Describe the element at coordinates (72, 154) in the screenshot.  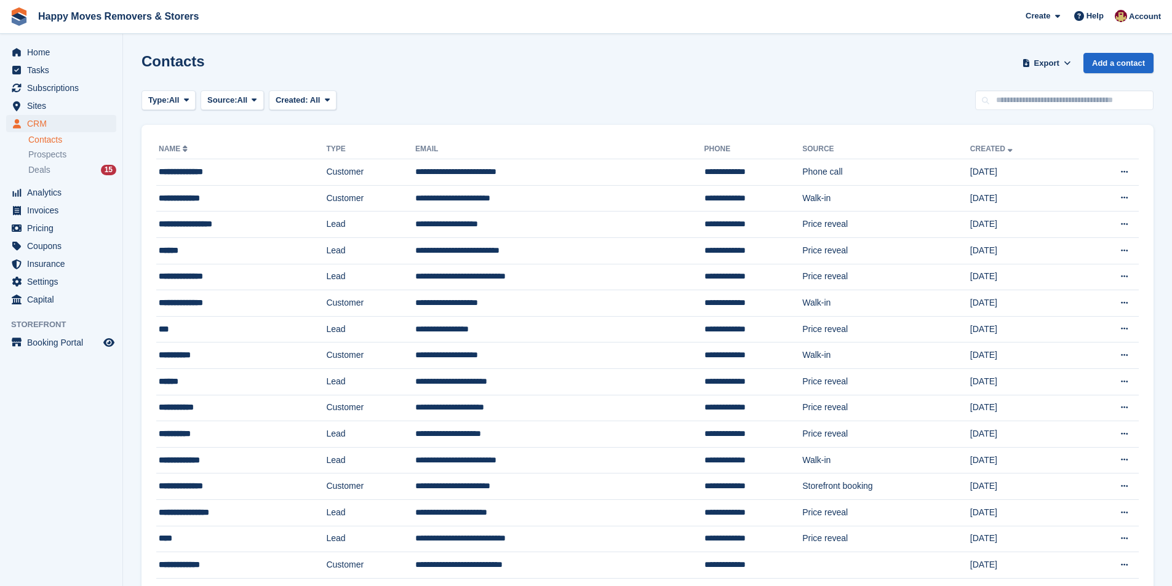
I see `a: Prospects` at that location.